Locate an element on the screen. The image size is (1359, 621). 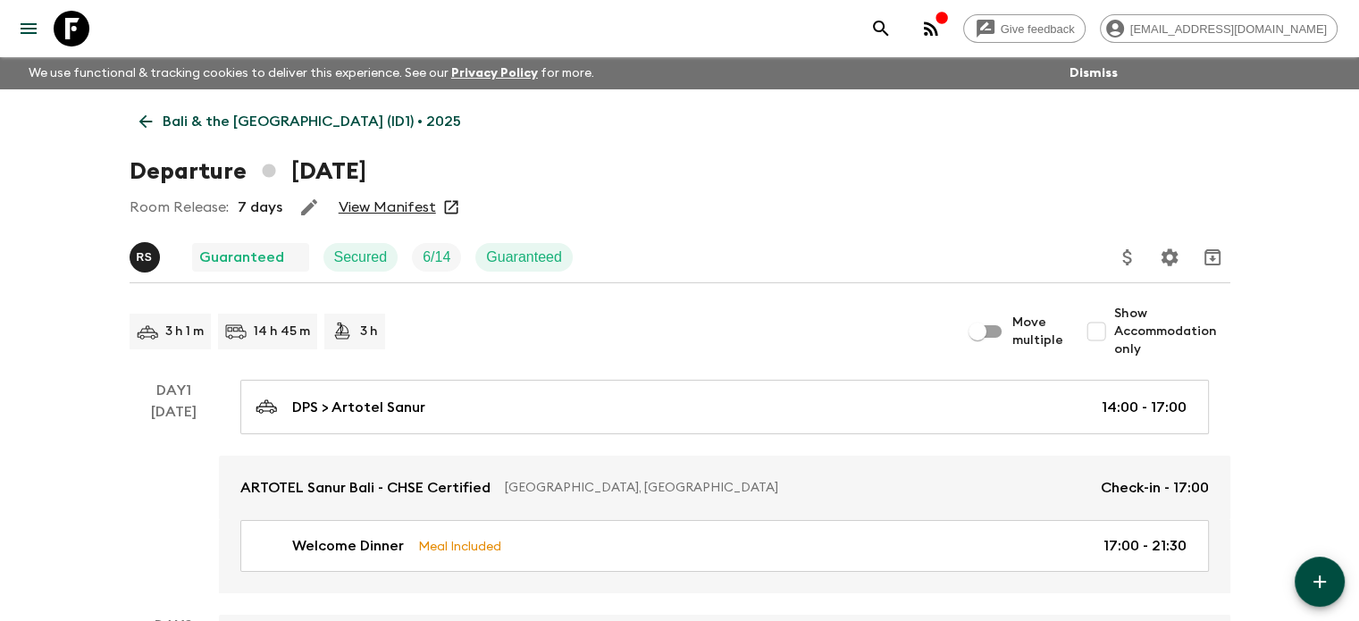
a: Give feedback is located at coordinates (1024, 29).